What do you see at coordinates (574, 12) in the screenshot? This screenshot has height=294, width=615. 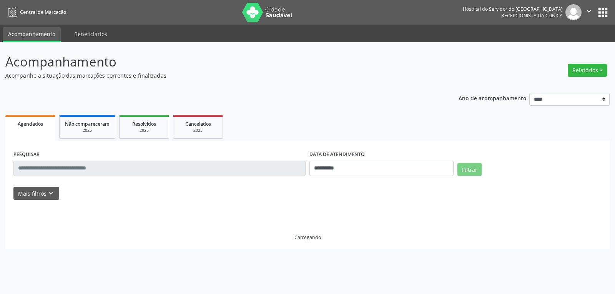 I see `img: img` at bounding box center [574, 12].